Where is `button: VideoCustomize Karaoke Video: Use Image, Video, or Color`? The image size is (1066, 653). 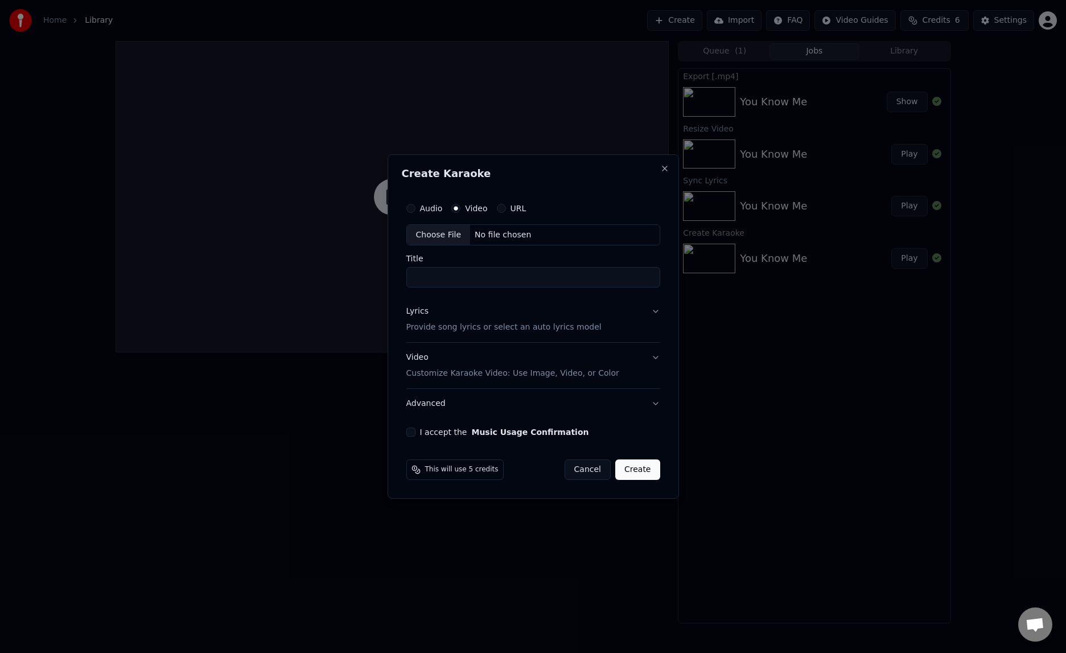 button: VideoCustomize Karaoke Video: Use Image, Video, or Color is located at coordinates (533, 366).